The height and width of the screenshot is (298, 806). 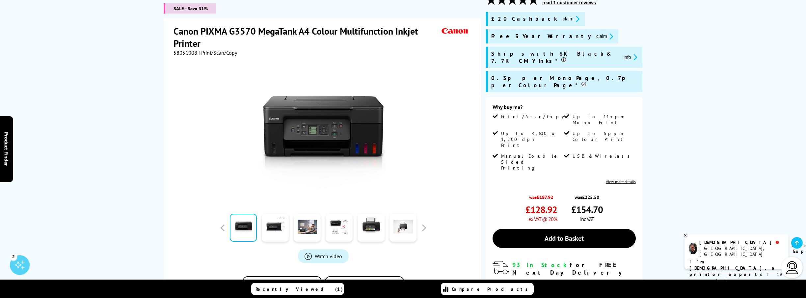 What do you see at coordinates (530, 283) in the screenshot?
I see `span: Now` at bounding box center [530, 283].